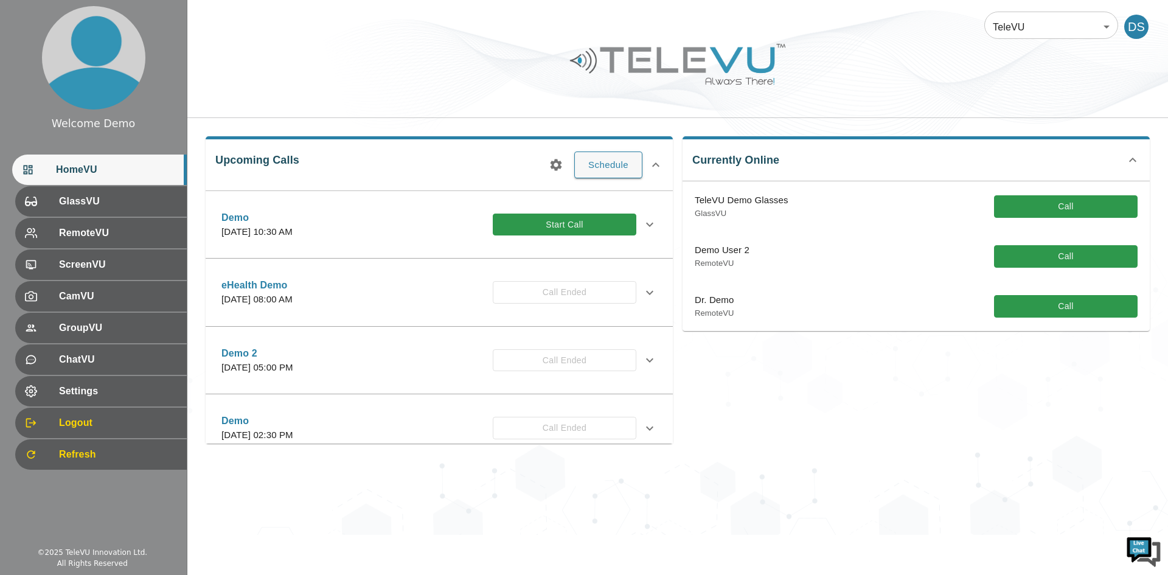  I want to click on div: Logout, so click(101, 423).